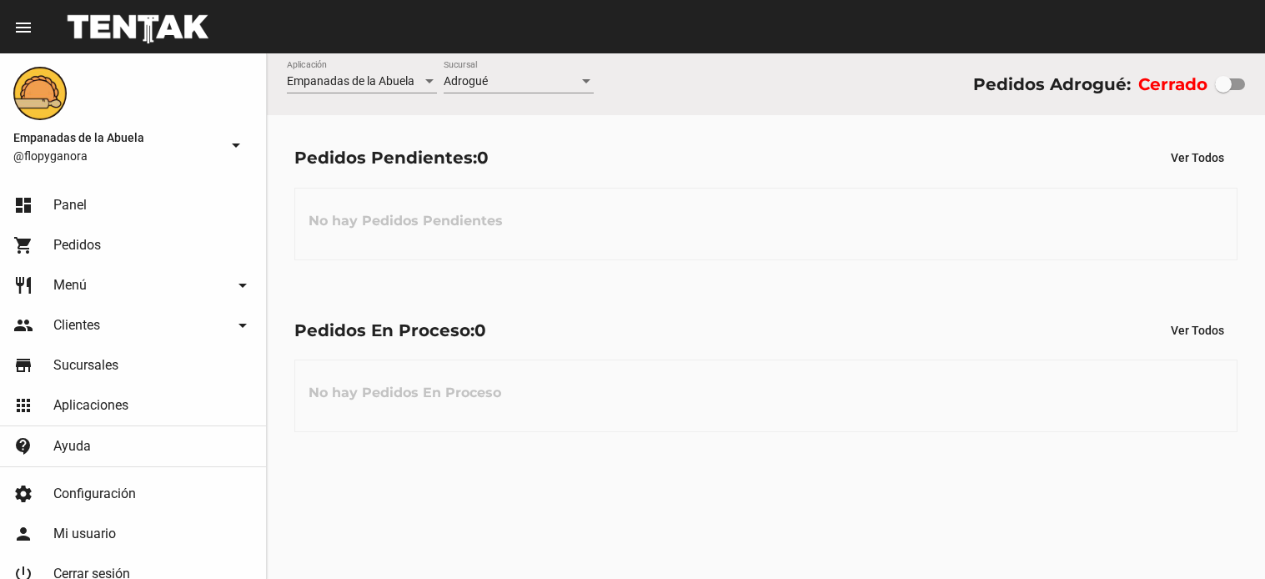 The height and width of the screenshot is (579, 1265). I want to click on div: Pedidos Pendientes:, so click(391, 158).